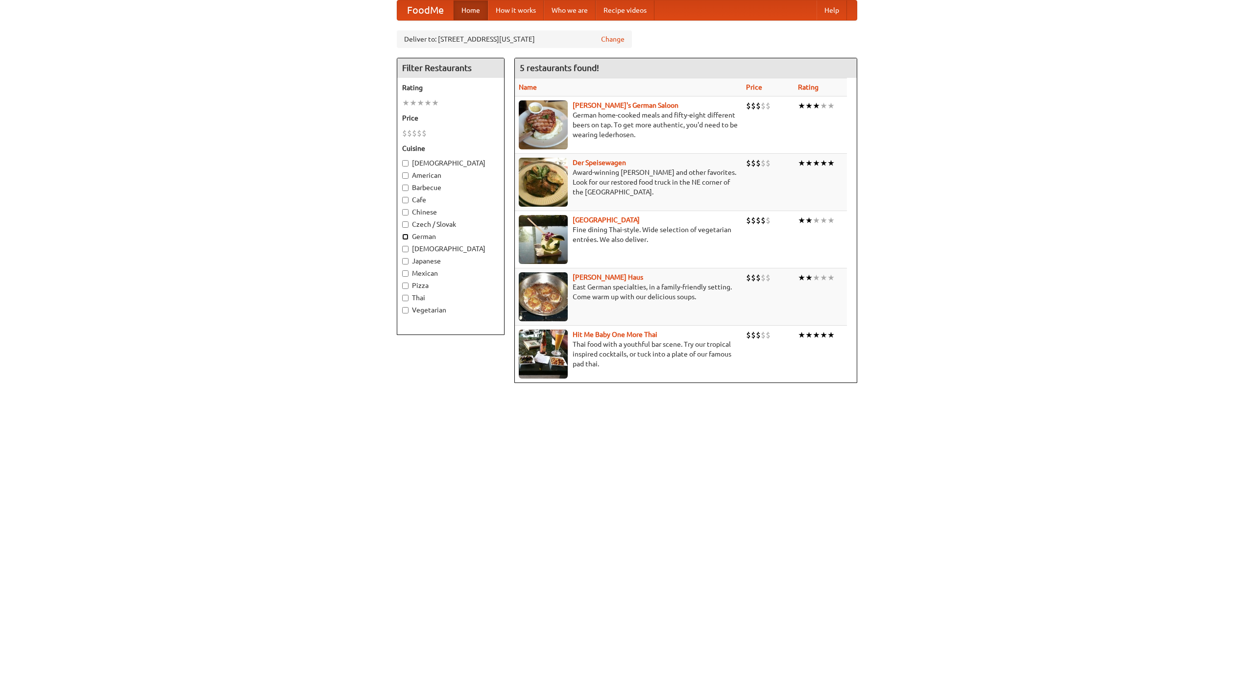 Image resolution: width=1254 pixels, height=693 pixels. Describe the element at coordinates (629, 235) in the screenshot. I see `p: Fine dining Thai-style. Wide selection of vegetarian entrées. We also deliver.` at that location.